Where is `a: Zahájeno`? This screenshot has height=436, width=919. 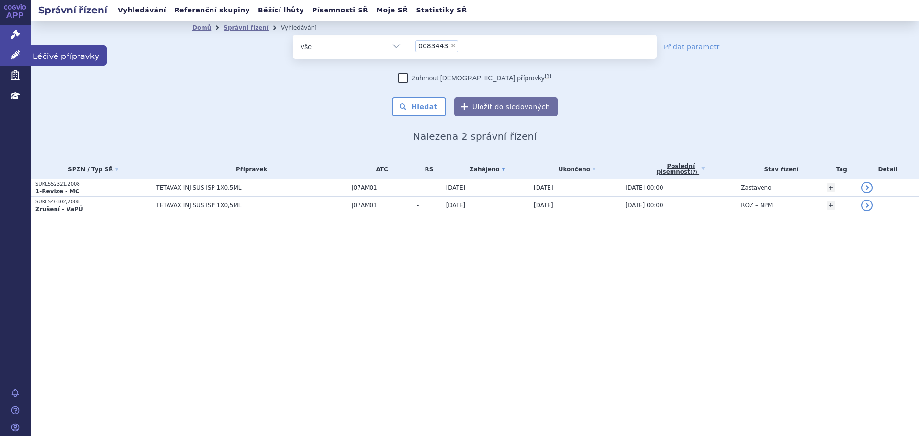 a: Zahájeno is located at coordinates (487, 169).